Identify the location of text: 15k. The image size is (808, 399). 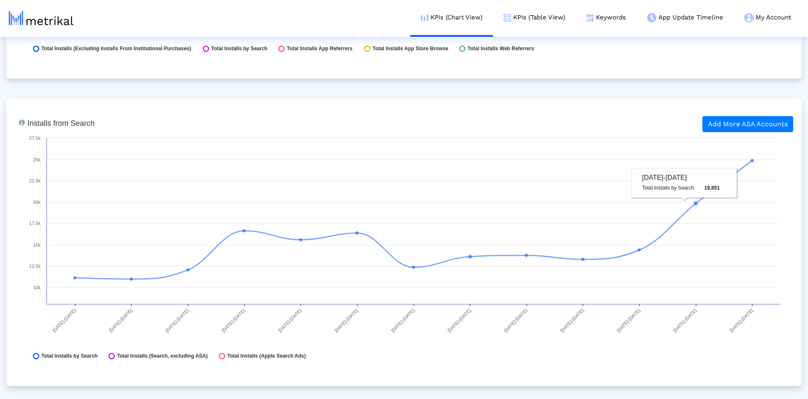
(37, 245).